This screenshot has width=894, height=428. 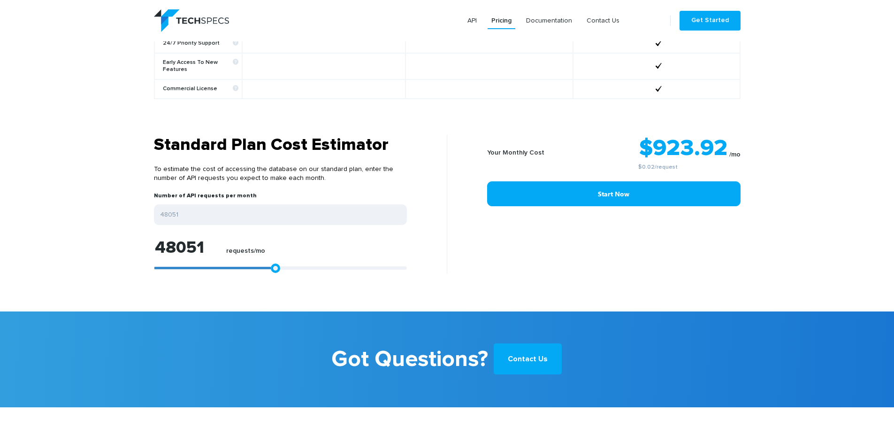 What do you see at coordinates (735, 154) in the screenshot?
I see `sub: /mo` at bounding box center [735, 154].